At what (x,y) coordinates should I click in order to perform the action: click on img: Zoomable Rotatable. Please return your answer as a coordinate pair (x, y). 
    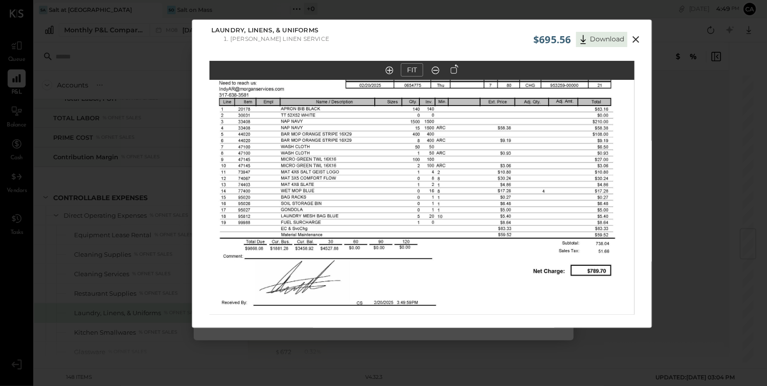
    Looking at the image, I should click on (422, 174).